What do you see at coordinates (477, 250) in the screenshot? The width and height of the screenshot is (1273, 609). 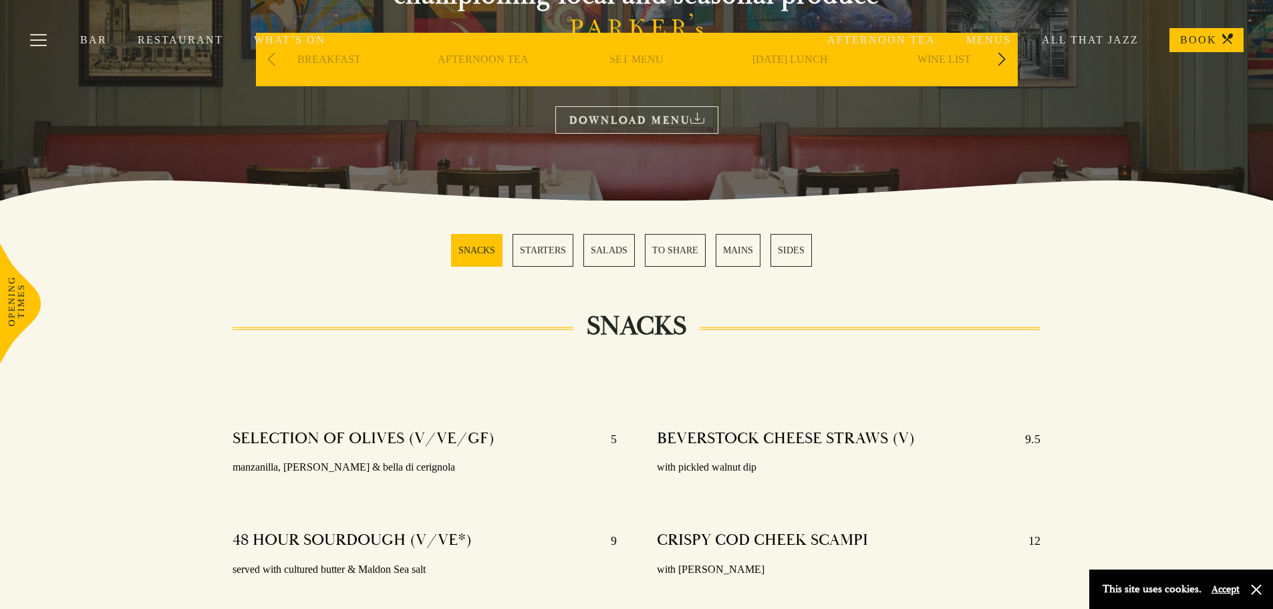 I see `a: 1 / 6` at bounding box center [477, 250].